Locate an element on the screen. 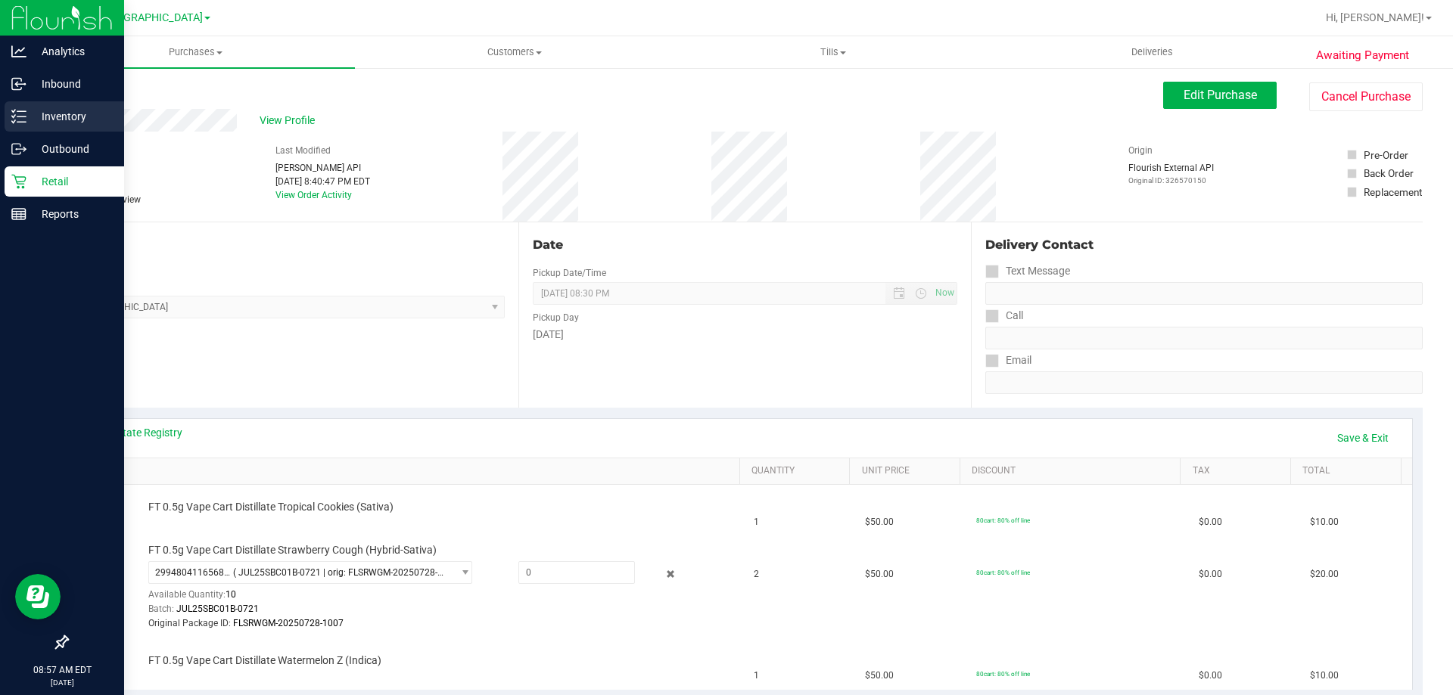 The width and height of the screenshot is (1453, 695). a: View Order Activity is located at coordinates (313, 195).